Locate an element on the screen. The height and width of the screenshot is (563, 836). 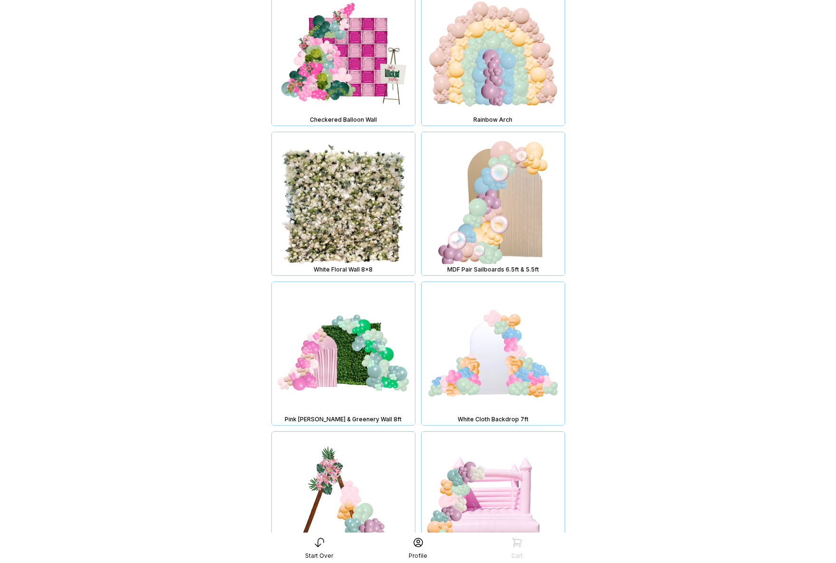
div: White Cloth Backdrop 7ft is located at coordinates (493, 419).